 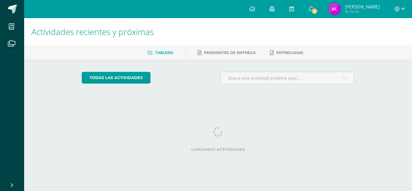 I want to click on a: Tablero, so click(x=160, y=53).